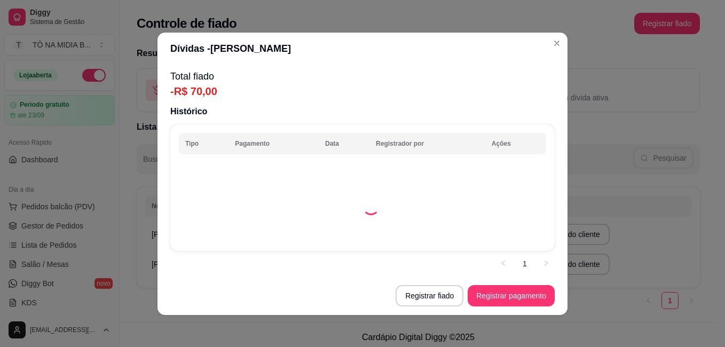 The image size is (725, 347). Describe the element at coordinates (429, 296) in the screenshot. I see `button: Registrar fiado` at that location.